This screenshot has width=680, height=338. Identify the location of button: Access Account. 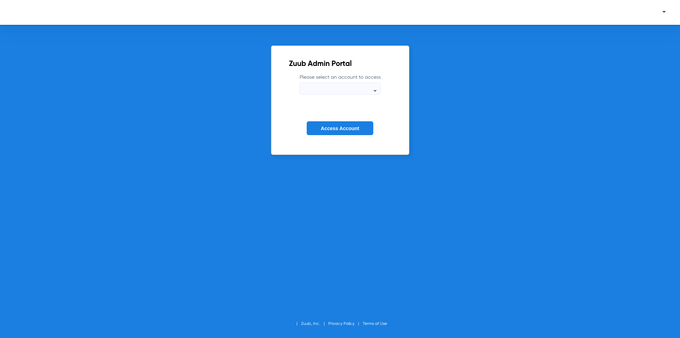
(340, 128).